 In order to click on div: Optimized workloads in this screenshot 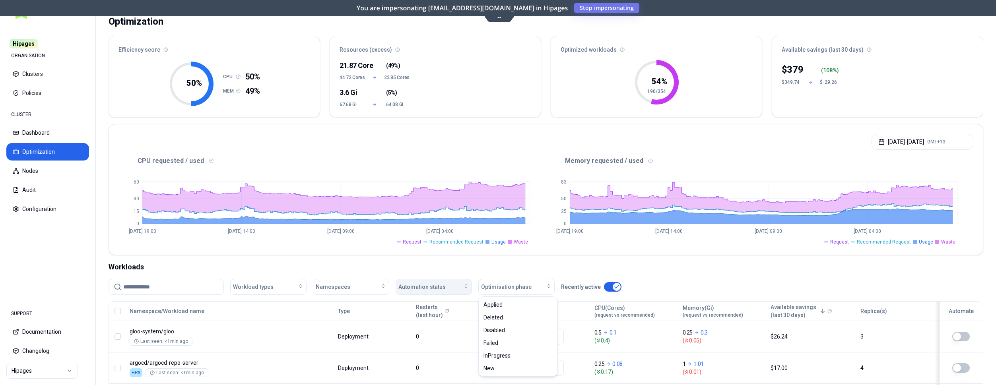, I will do `click(657, 47)`.